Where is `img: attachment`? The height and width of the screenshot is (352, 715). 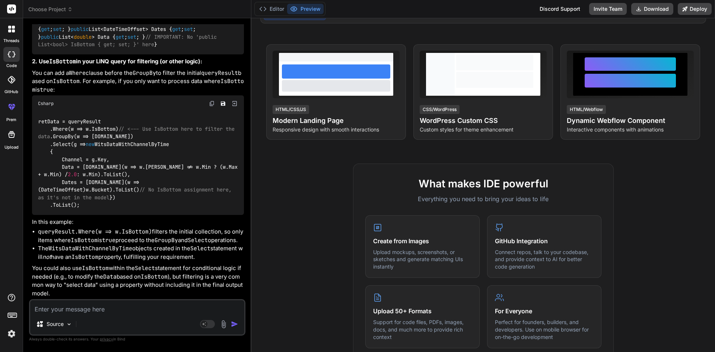
img: attachment is located at coordinates (223, 324).